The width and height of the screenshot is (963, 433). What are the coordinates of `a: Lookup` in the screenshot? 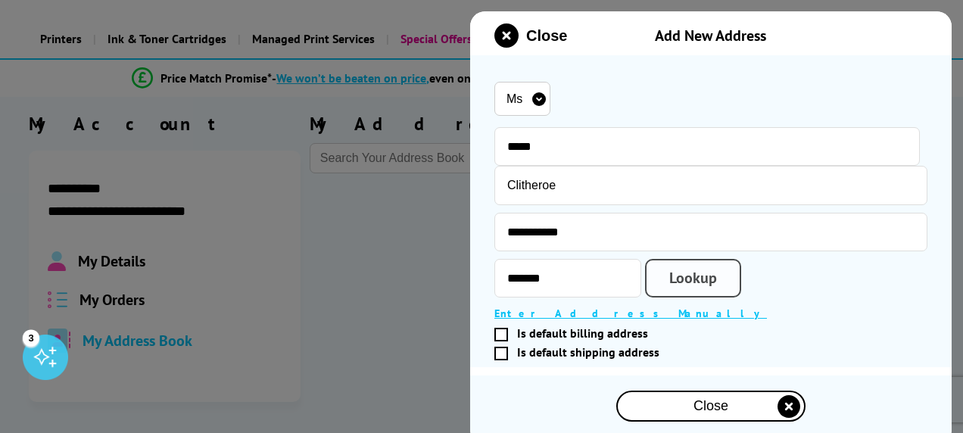 It's located at (693, 278).